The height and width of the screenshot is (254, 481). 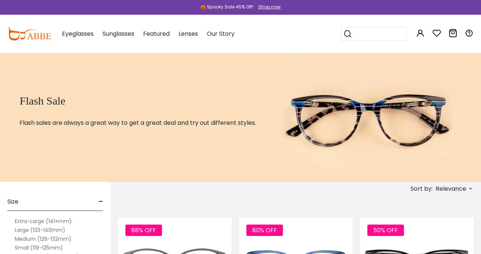 I want to click on span: 50% OFF, so click(x=385, y=230).